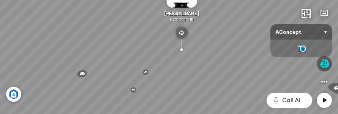 This screenshot has width=338, height=114. Describe the element at coordinates (301, 32) in the screenshot. I see `span: AConcept` at that location.